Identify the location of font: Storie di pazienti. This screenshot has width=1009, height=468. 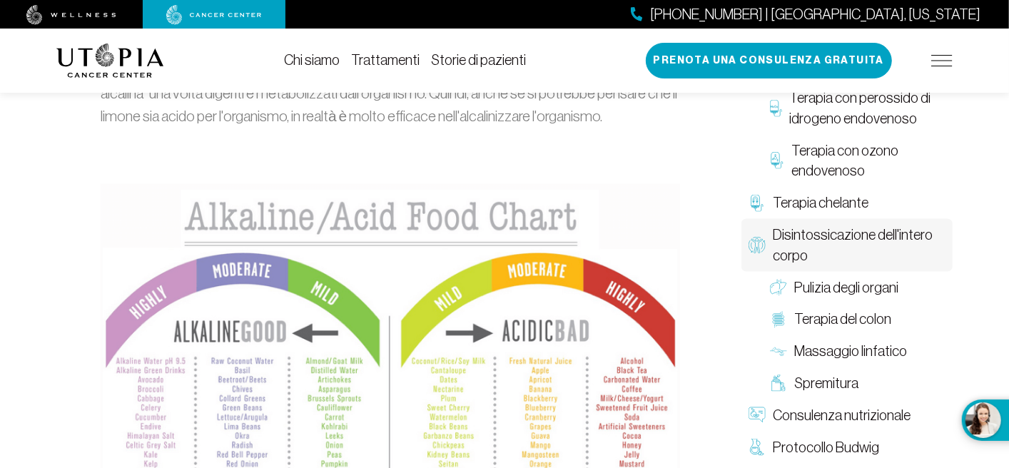
(478, 60).